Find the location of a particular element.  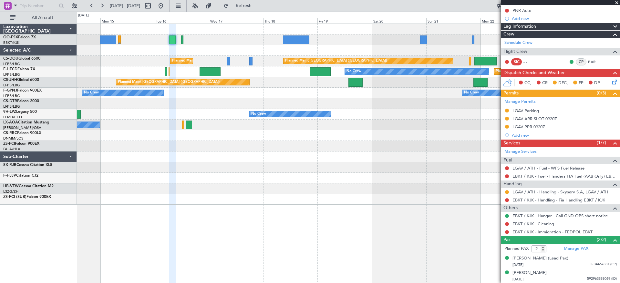

span: SX-RJB is located at coordinates (10, 165).